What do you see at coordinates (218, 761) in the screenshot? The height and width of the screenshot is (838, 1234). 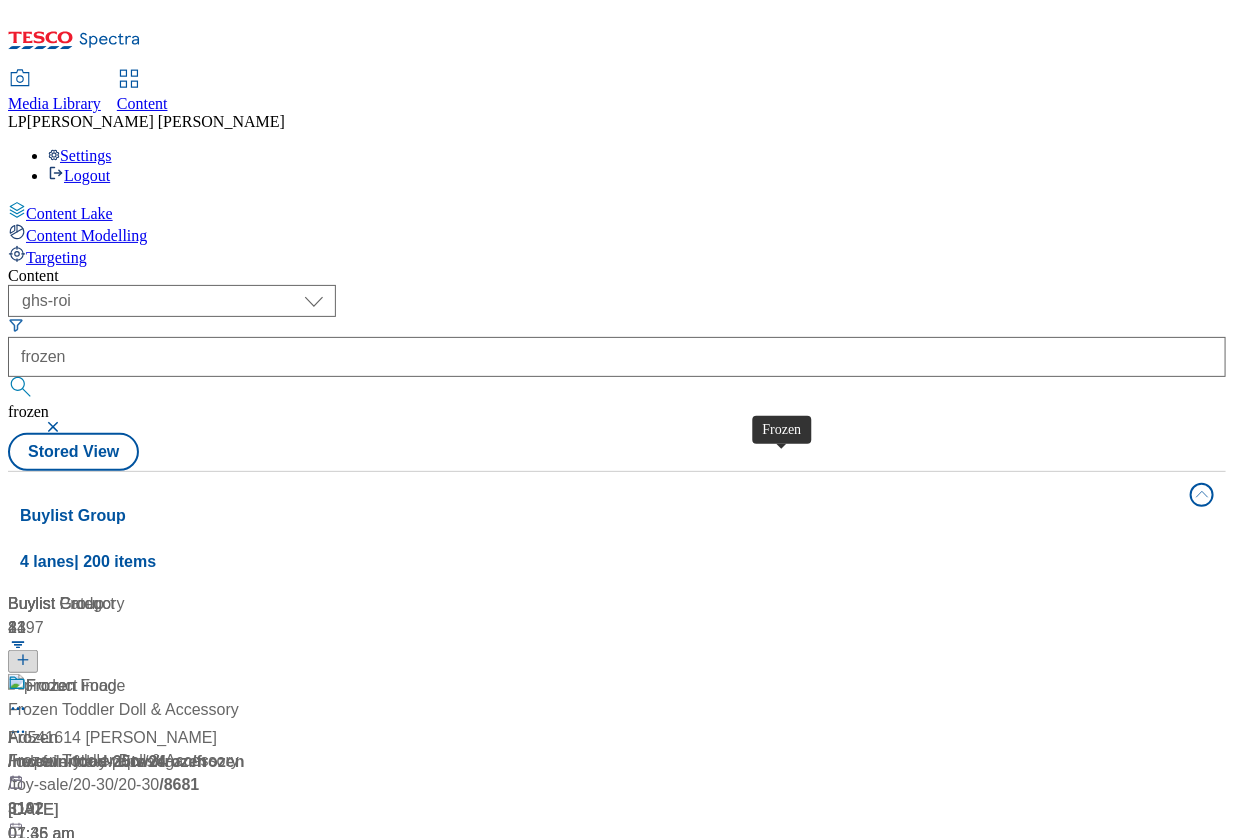 I see `span: / frozen` at bounding box center [218, 761].